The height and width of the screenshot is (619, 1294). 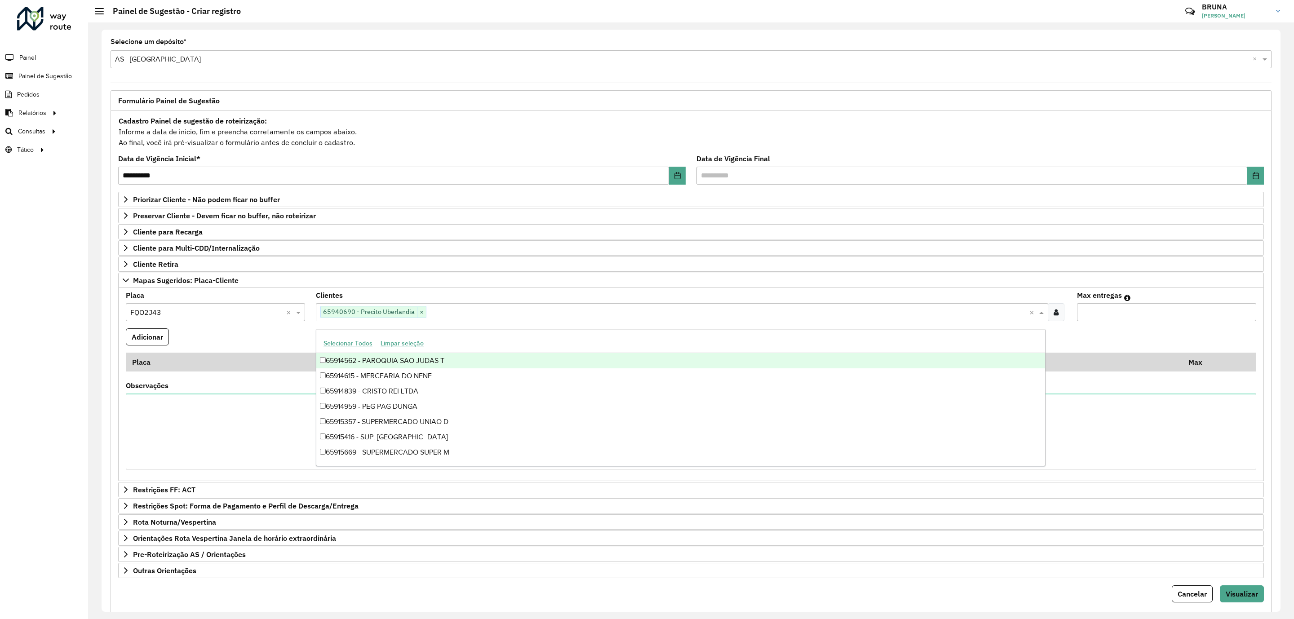 I want to click on label: Observações, so click(x=147, y=386).